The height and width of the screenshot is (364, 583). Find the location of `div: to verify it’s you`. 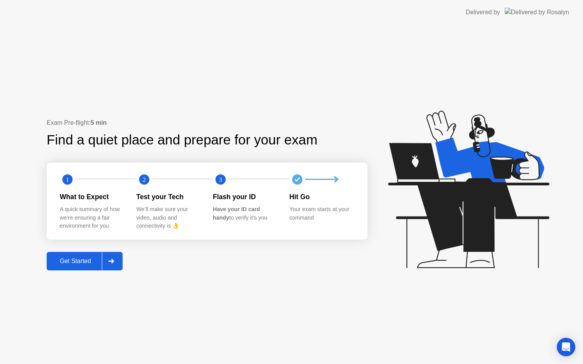

div: to verify it’s you is located at coordinates (245, 214).